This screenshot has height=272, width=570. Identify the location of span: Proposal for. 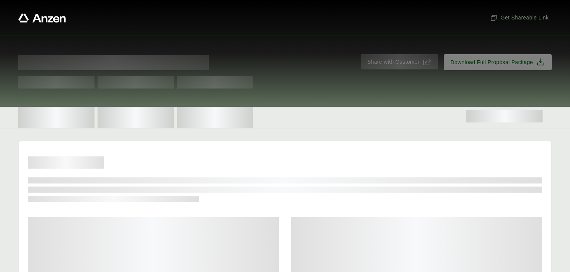
(113, 62).